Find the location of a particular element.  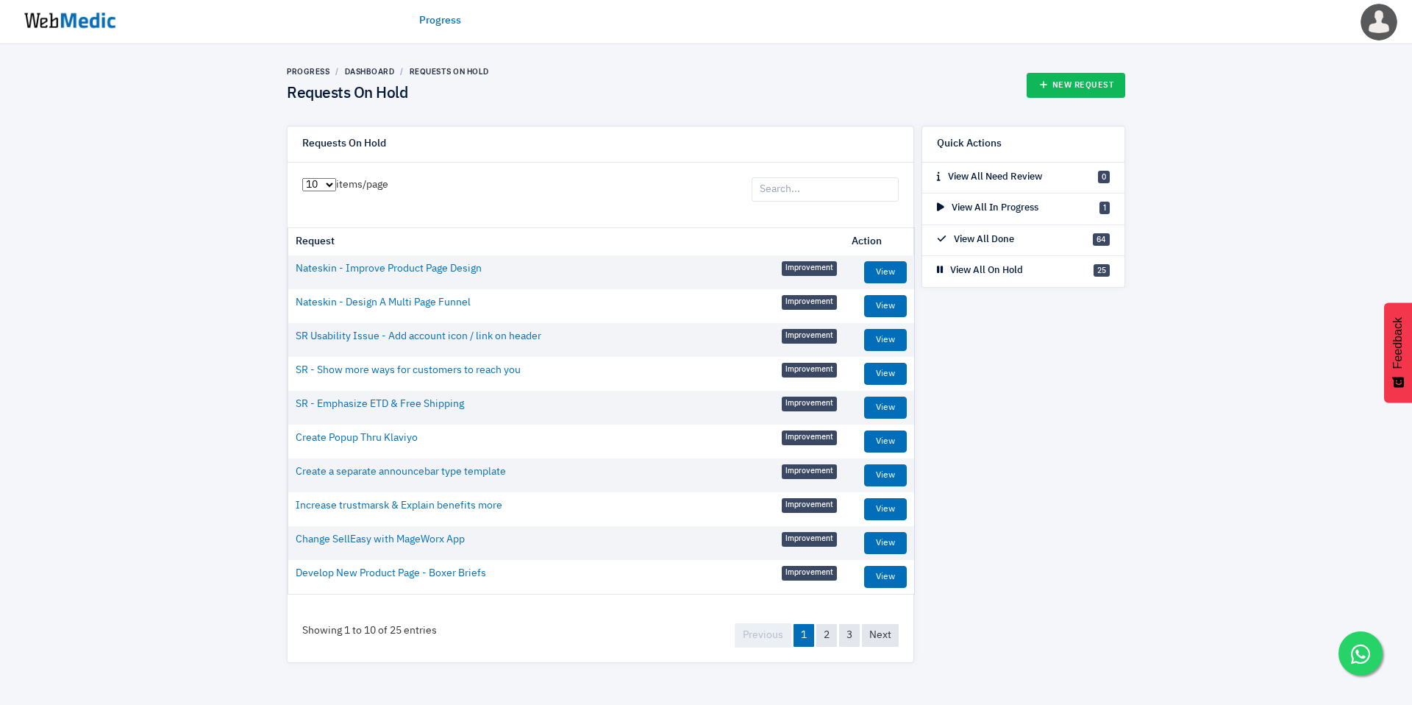

span: 1 is located at coordinates (1105, 207).